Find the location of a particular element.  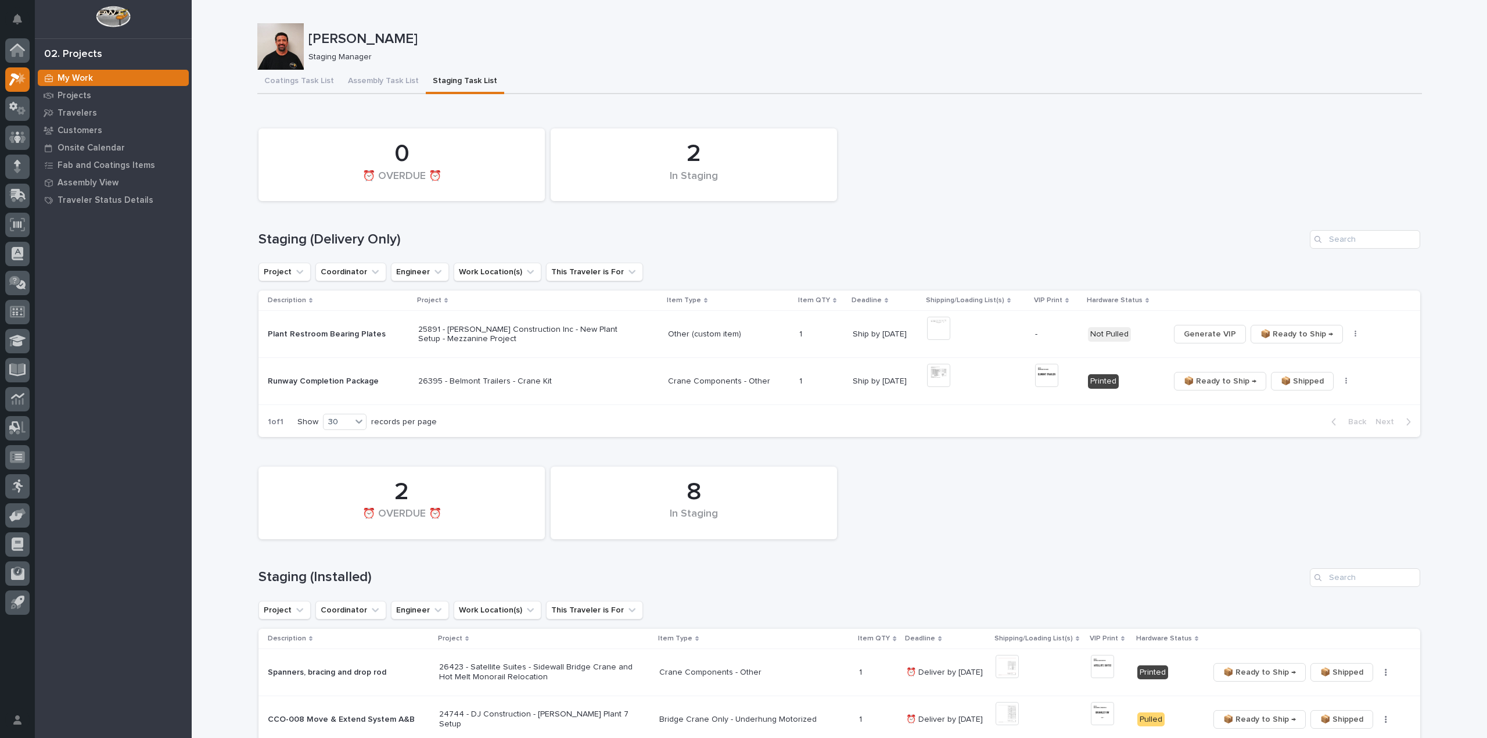

a: My Work is located at coordinates (113, 78).